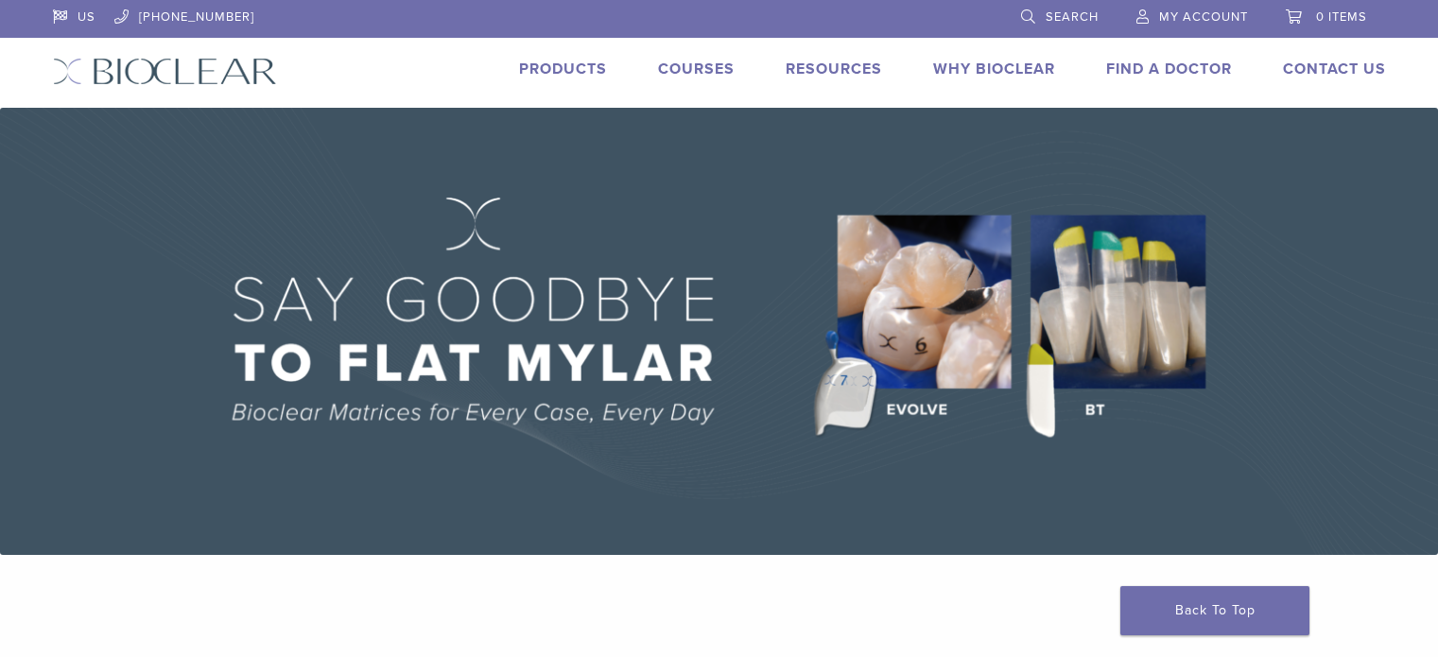 Image resolution: width=1438 pixels, height=657 pixels. Describe the element at coordinates (1334, 69) in the screenshot. I see `a: Contact Us` at that location.